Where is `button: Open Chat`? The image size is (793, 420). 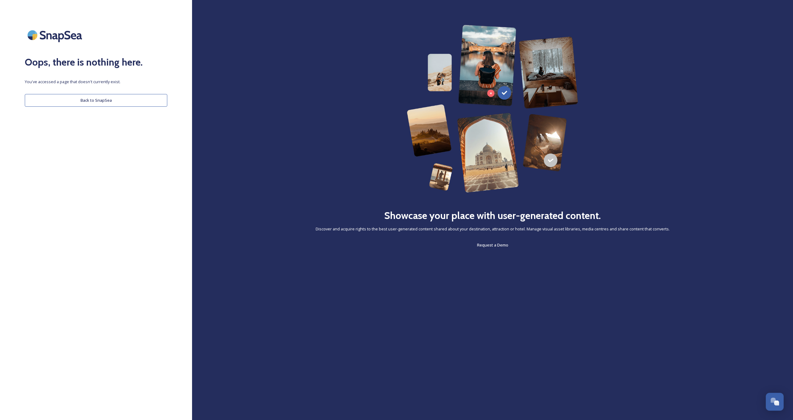
button: Open Chat is located at coordinates (774, 402).